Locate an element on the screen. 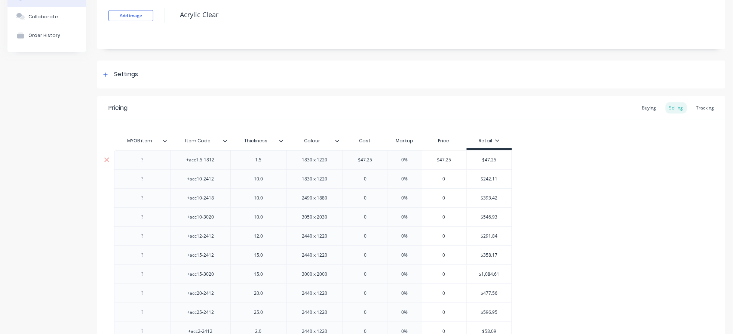 This screenshot has height=334, width=733. div: Price is located at coordinates (444, 141).